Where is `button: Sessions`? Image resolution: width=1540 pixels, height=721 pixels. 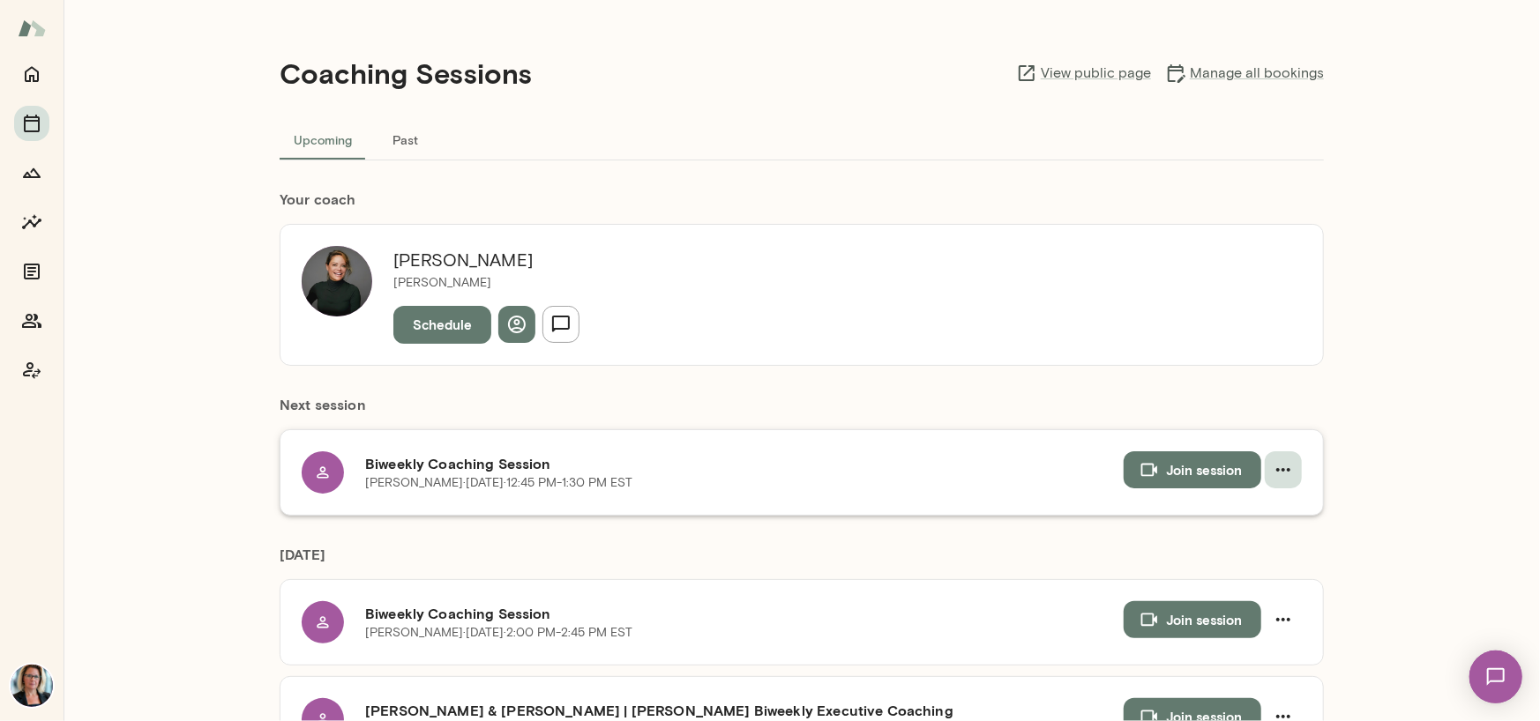 button: Sessions is located at coordinates (32, 123).